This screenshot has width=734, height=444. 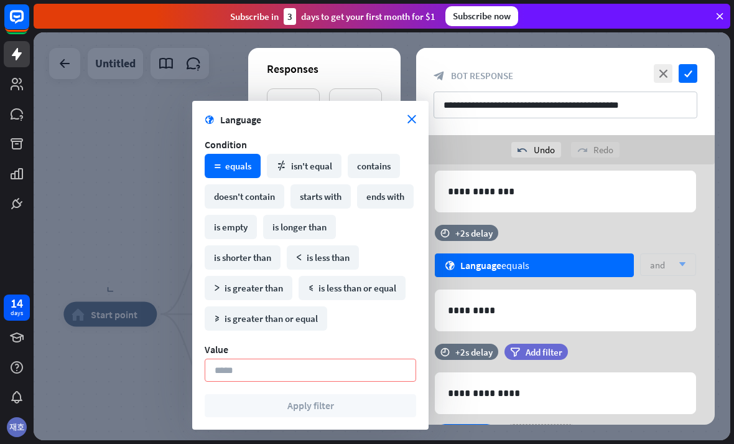 I want to click on span: Add filter, so click(x=544, y=352).